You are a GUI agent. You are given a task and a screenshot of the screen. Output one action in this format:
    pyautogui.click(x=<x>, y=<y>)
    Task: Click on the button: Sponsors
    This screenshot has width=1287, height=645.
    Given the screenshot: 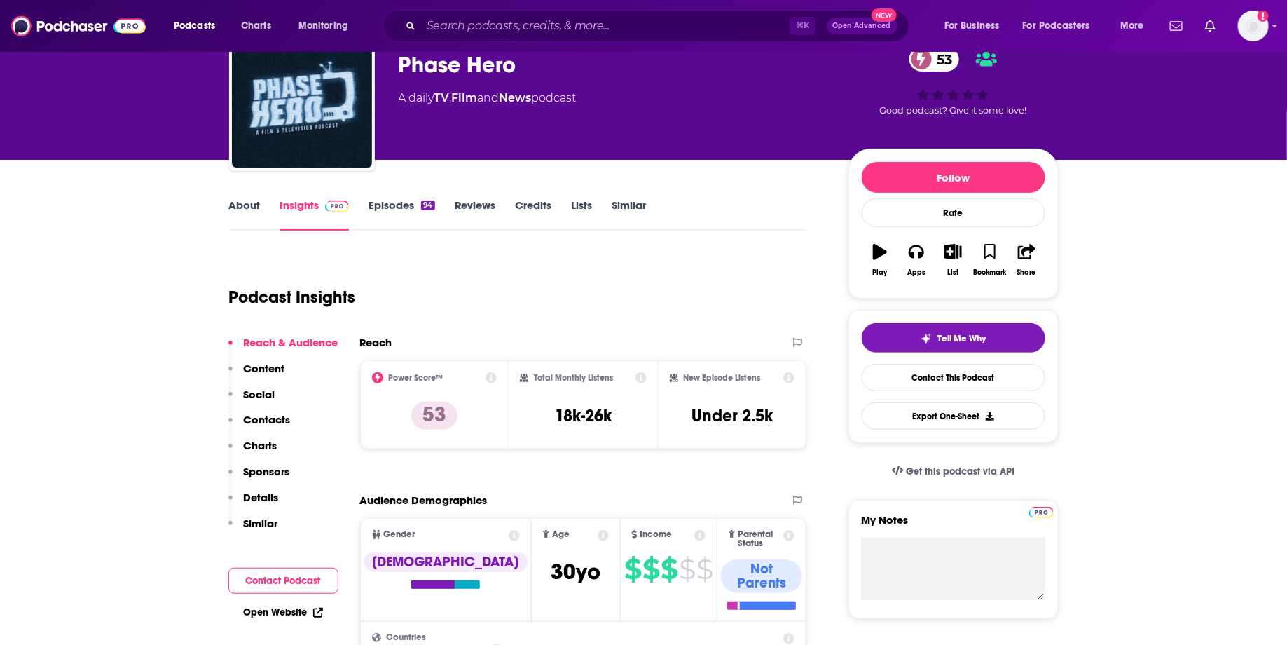 What is the action you would take?
    pyautogui.click(x=259, y=477)
    